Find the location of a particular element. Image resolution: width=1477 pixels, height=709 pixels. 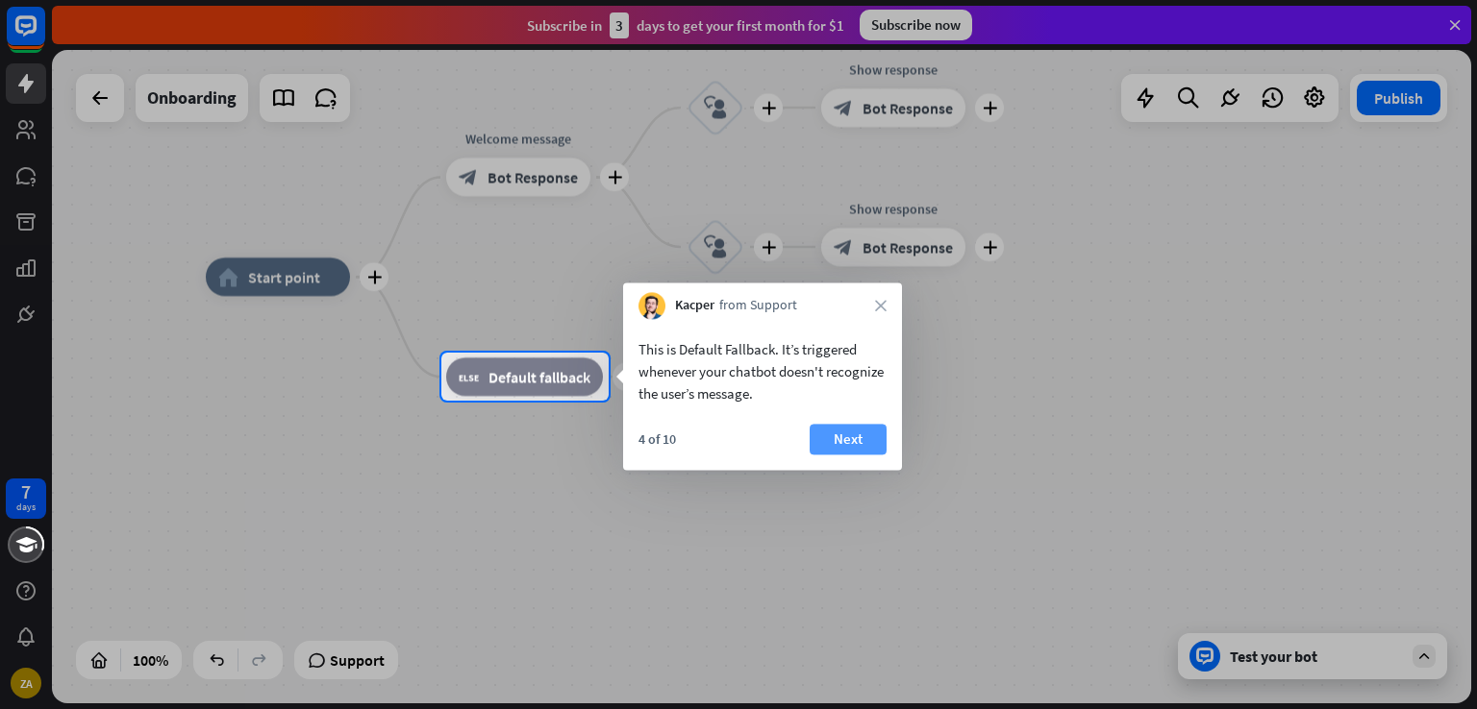

div: This is Default Fallback. It’s triggered whenever your chatbot doesn't recognize the user’s message. is located at coordinates (762, 371).